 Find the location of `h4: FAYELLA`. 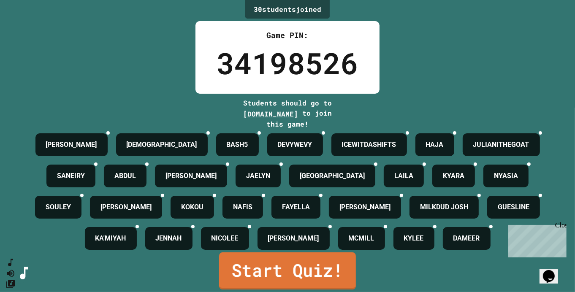

h4: FAYELLA is located at coordinates (296, 207).